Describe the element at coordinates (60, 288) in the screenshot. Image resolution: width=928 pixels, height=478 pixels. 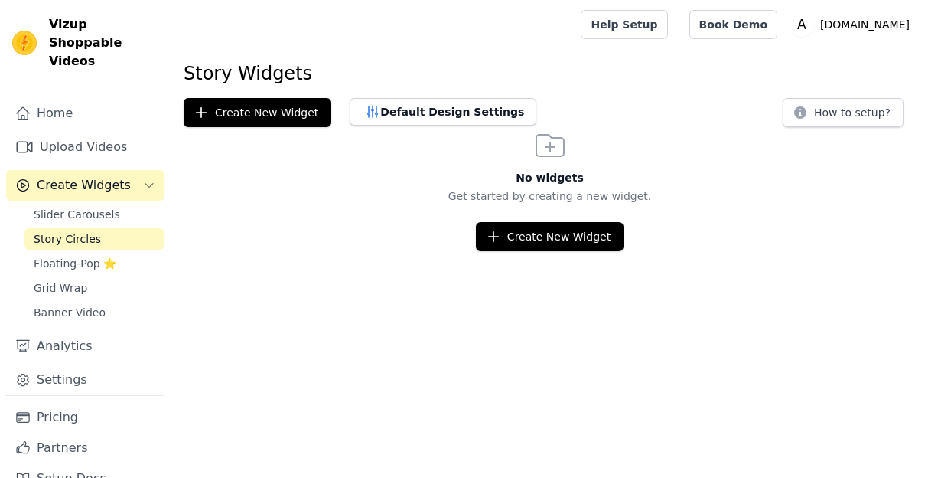
I see `span: Grid Wrap` at that location.